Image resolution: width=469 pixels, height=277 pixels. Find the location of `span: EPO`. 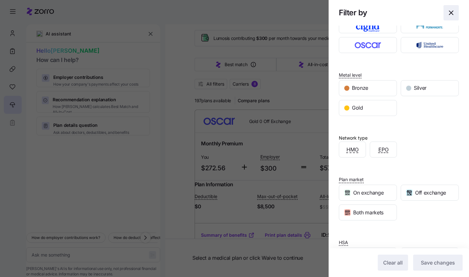

span: EPO is located at coordinates (384, 149).